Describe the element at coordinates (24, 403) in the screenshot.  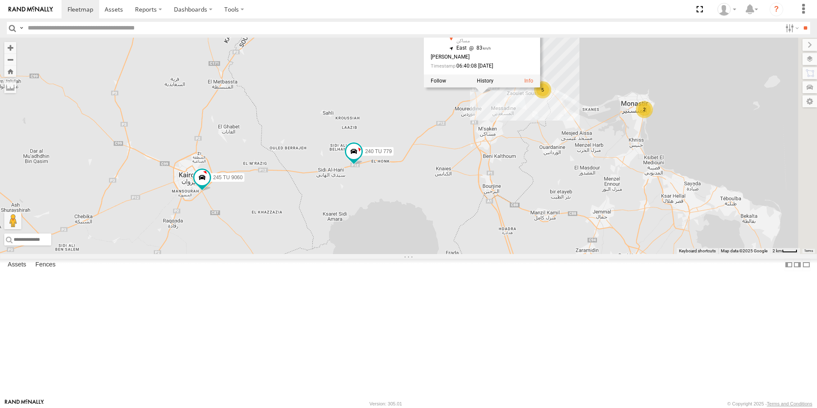
I see `a: Visit our Website` at that location.